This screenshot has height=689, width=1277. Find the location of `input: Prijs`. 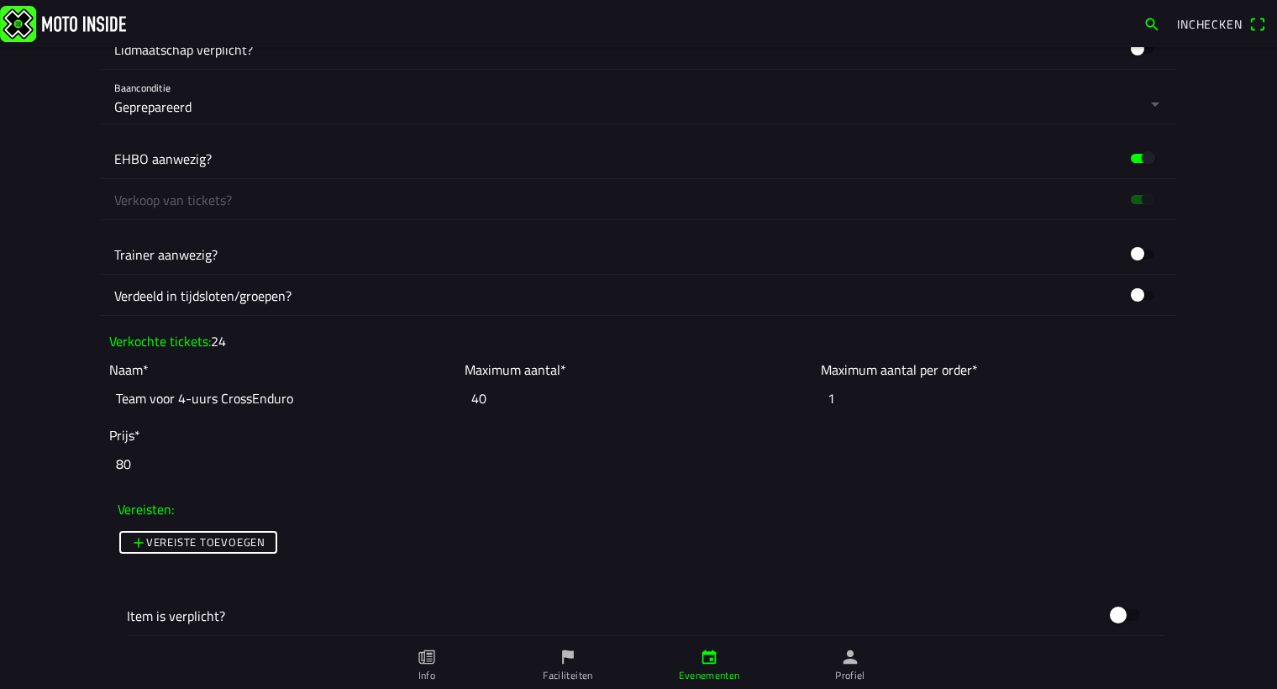

input: Prijs is located at coordinates (639, 464).